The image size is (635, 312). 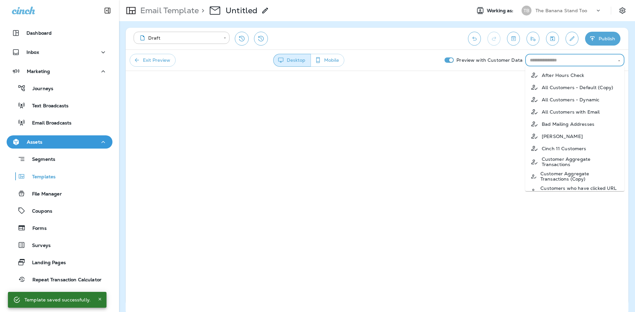 I want to click on p: Email Template, so click(x=168, y=11).